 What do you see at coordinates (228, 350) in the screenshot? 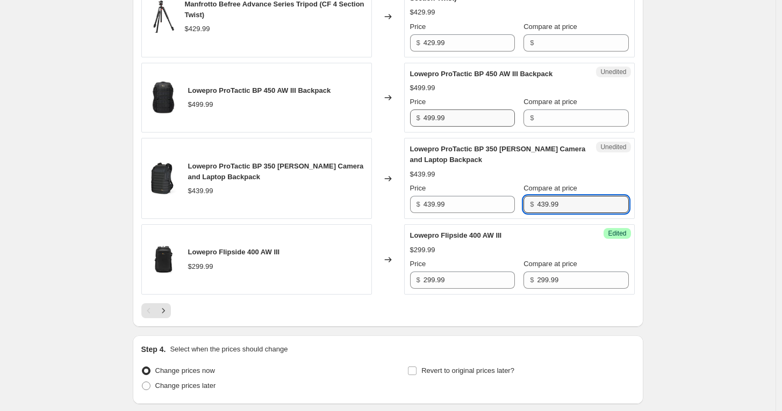
I see `p: Select when the prices should change` at bounding box center [228, 350].